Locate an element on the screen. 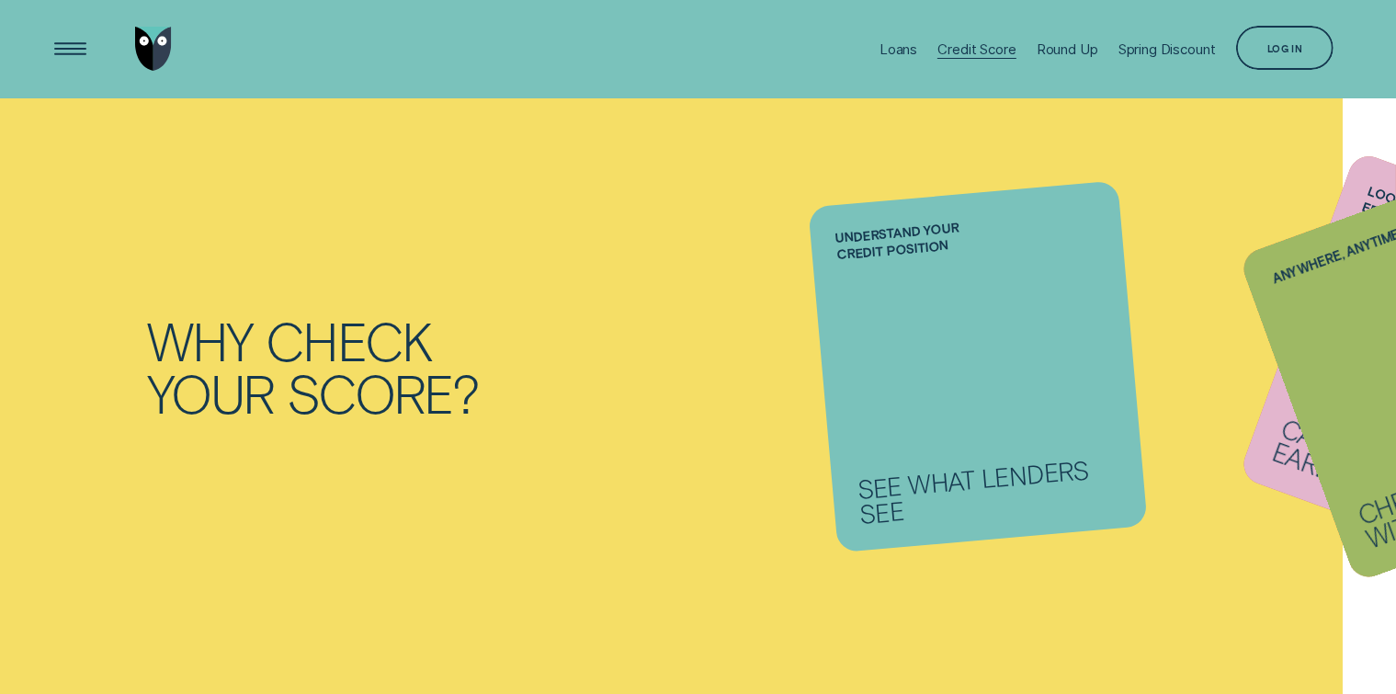  div: Round Up is located at coordinates (1067, 49).